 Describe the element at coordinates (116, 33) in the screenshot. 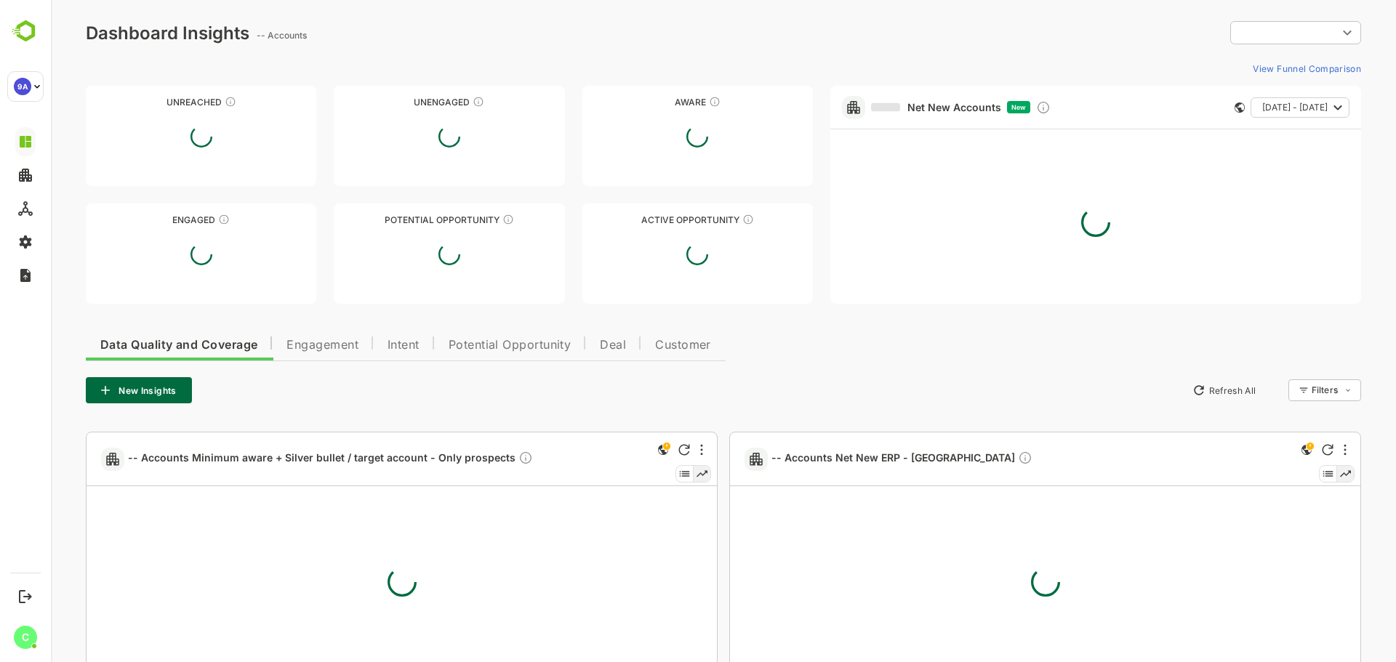

I see `div: Dashboard Insights` at that location.